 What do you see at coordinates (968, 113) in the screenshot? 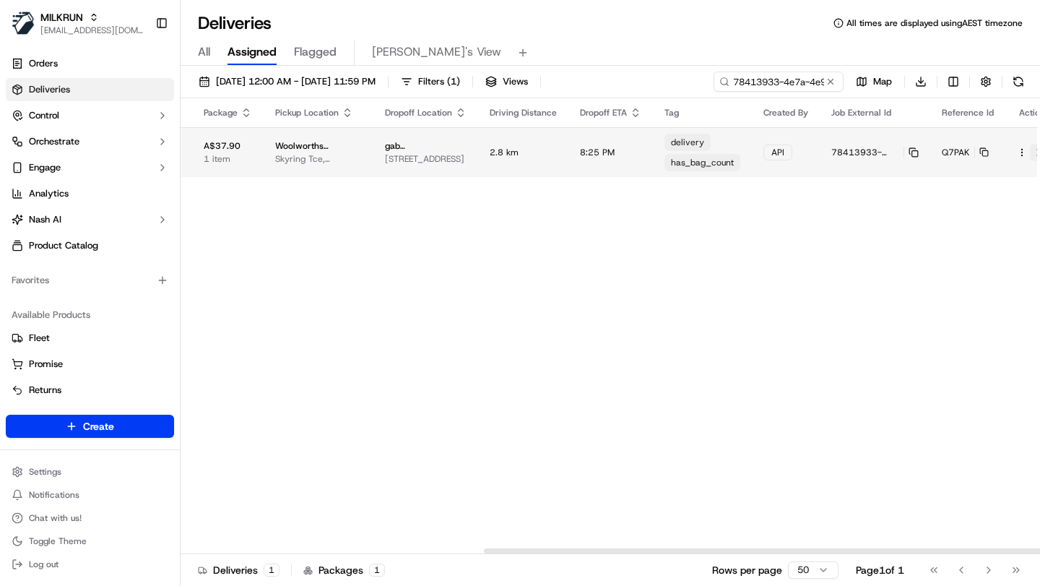
I see `span: Reference Id` at bounding box center [968, 113].